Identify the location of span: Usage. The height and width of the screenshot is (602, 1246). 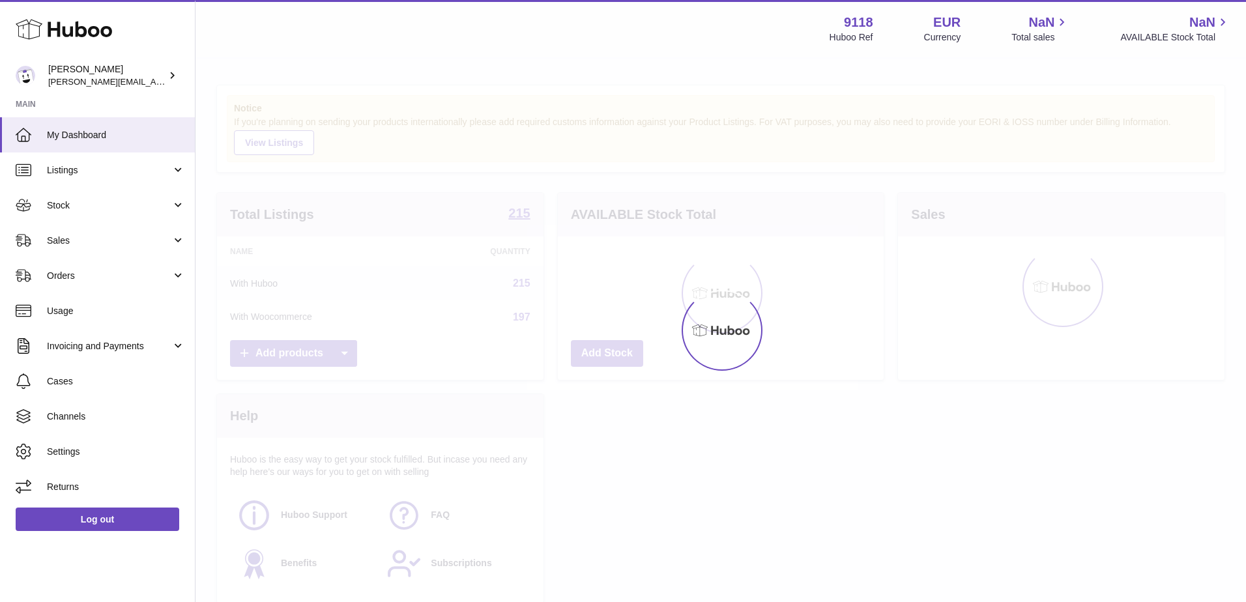
(116, 311).